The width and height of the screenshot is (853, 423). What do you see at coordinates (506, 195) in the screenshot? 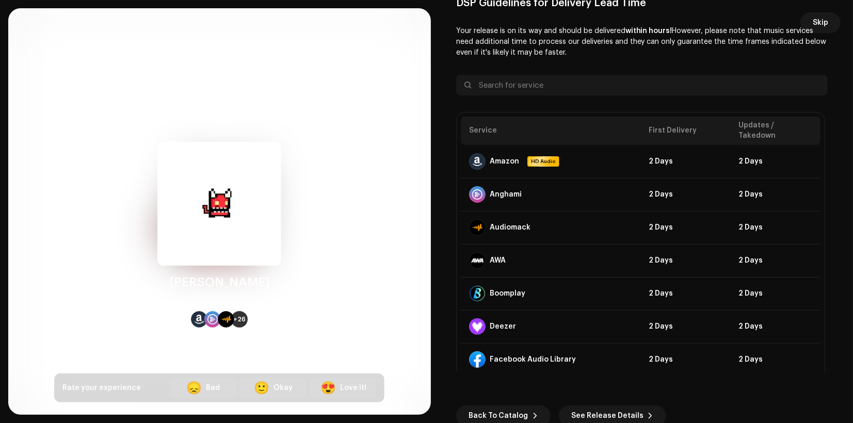
I see `div: Anghami` at bounding box center [506, 195].